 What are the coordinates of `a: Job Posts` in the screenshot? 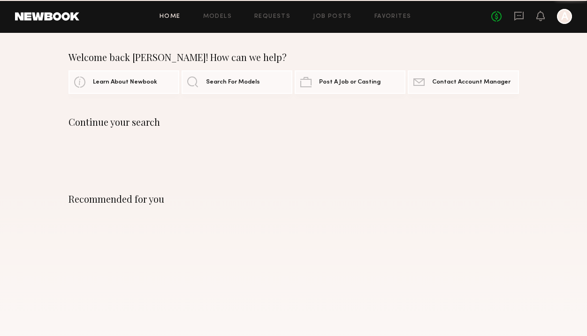 It's located at (332, 16).